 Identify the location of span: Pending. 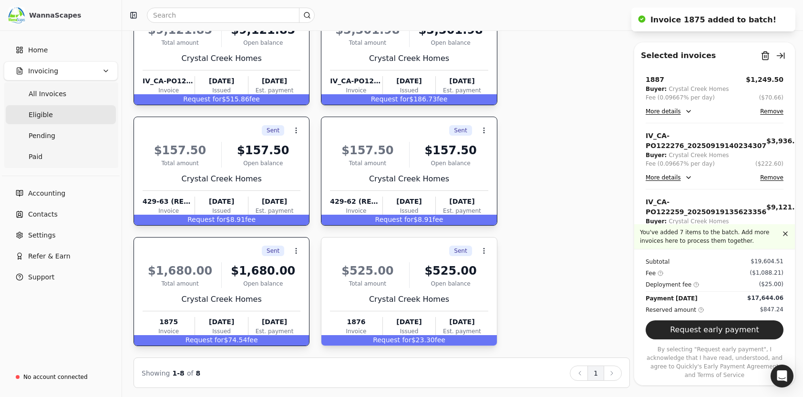
(42, 136).